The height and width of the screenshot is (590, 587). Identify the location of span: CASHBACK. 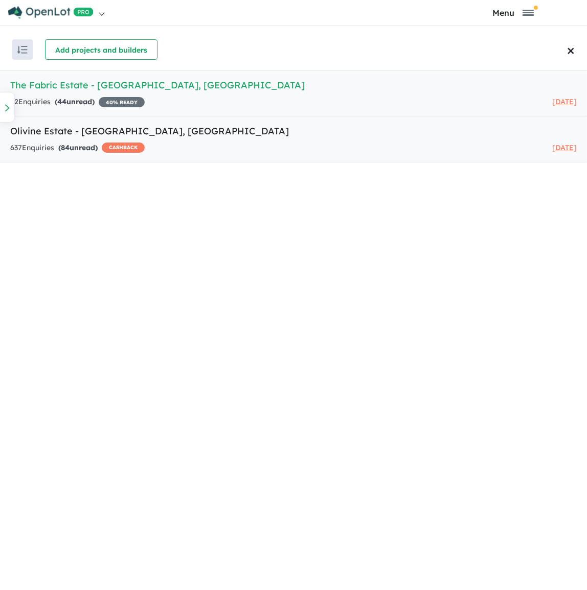
(123, 148).